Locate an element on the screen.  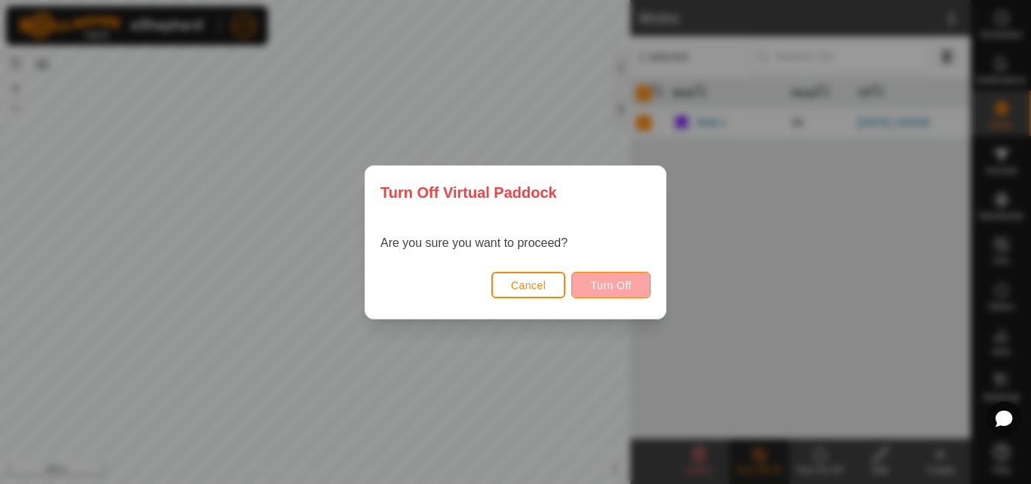
p: Are you sure you want to proceed? is located at coordinates (474, 243).